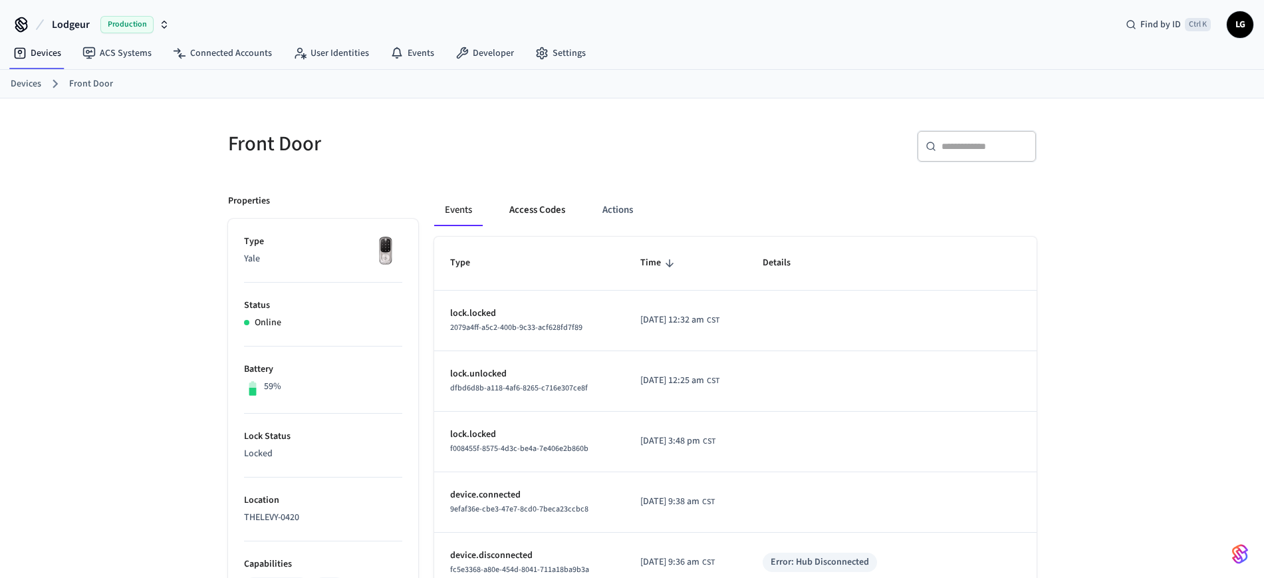 The image size is (1264, 578). What do you see at coordinates (222, 53) in the screenshot?
I see `a: Connected Accounts` at bounding box center [222, 53].